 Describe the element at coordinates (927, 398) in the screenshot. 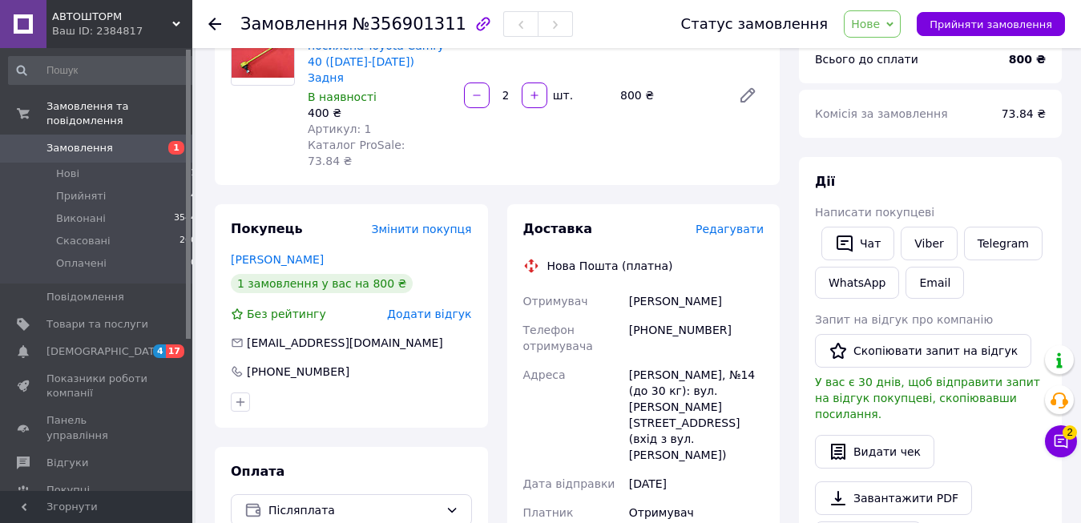

I see `span: У вас є 30 днів, щоб відправити запит на відгук покупцеві, скопіювавши посилання.` at that location.